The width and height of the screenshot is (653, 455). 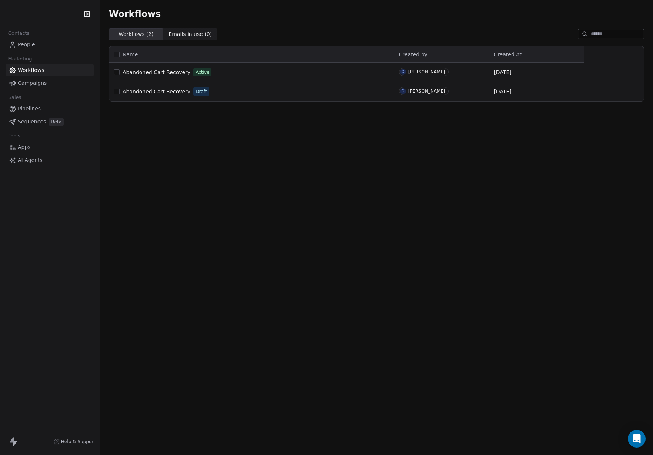 I want to click on a: Apps, so click(x=50, y=147).